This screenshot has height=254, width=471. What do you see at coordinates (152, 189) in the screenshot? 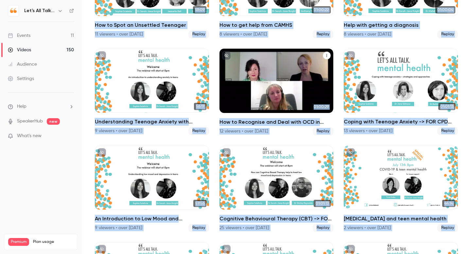
I see `li: An Introduction to Low Mood and Depression` at bounding box center [152, 189].